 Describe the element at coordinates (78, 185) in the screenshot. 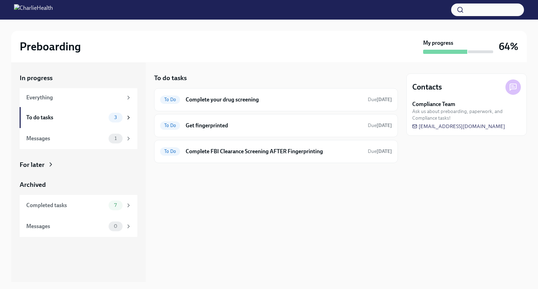

I see `div: Archived` at that location.